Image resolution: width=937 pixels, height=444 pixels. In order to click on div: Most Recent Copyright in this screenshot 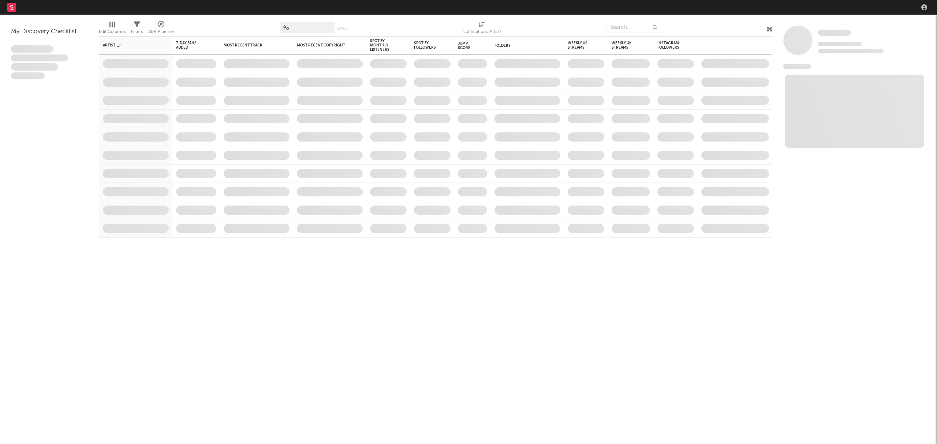, I will do `click(324, 45)`.